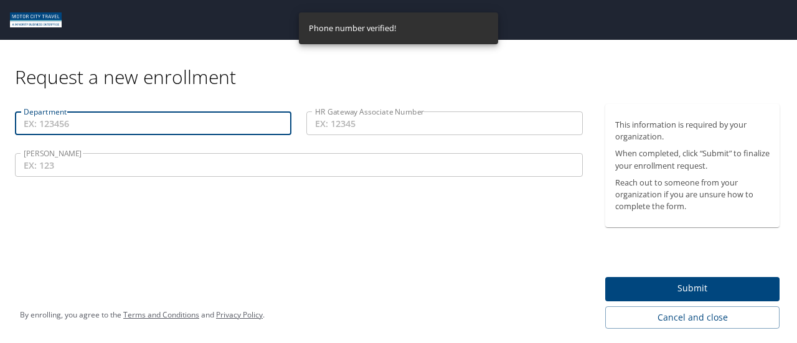  I want to click on span: Submit, so click(692, 288).